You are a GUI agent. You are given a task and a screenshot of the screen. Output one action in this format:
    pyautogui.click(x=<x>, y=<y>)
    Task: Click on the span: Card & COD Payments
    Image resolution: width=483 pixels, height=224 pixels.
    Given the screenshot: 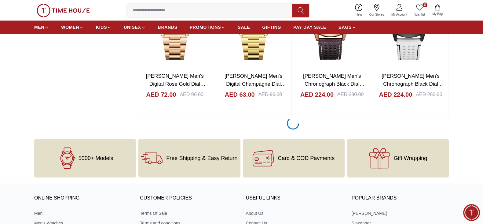 What is the action you would take?
    pyautogui.click(x=306, y=158)
    